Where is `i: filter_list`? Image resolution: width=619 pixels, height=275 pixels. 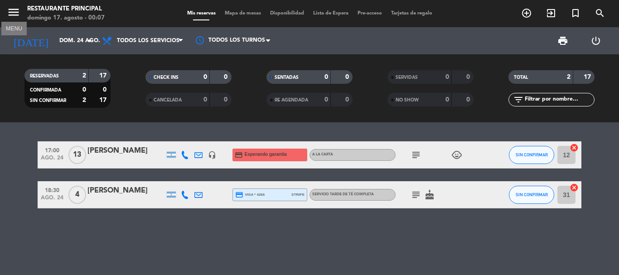
i: filter_list is located at coordinates (518, 100).